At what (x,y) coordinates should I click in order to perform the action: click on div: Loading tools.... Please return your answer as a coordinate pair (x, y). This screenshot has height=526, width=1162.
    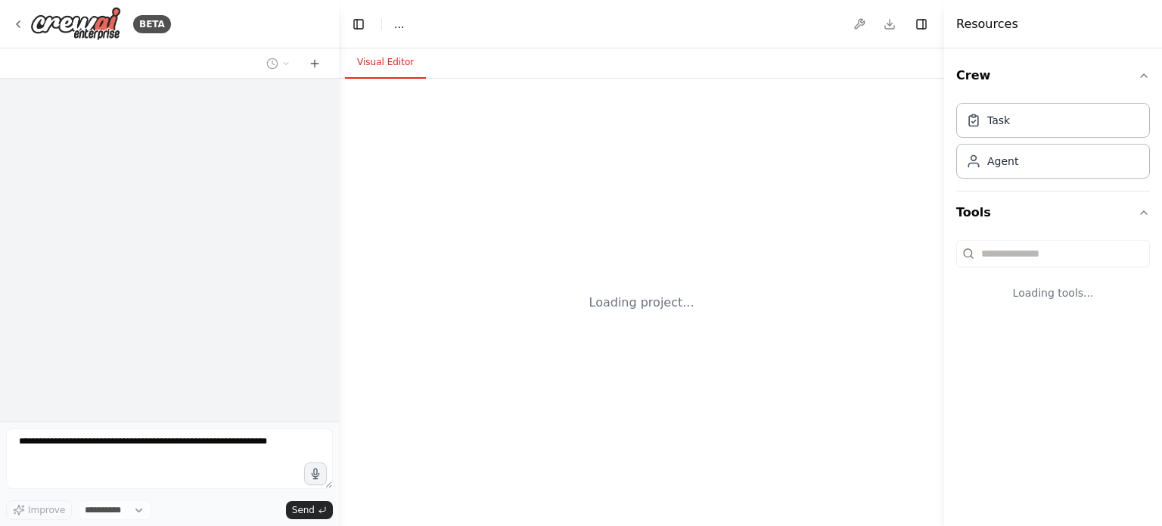
    Looking at the image, I should click on (1053, 293).